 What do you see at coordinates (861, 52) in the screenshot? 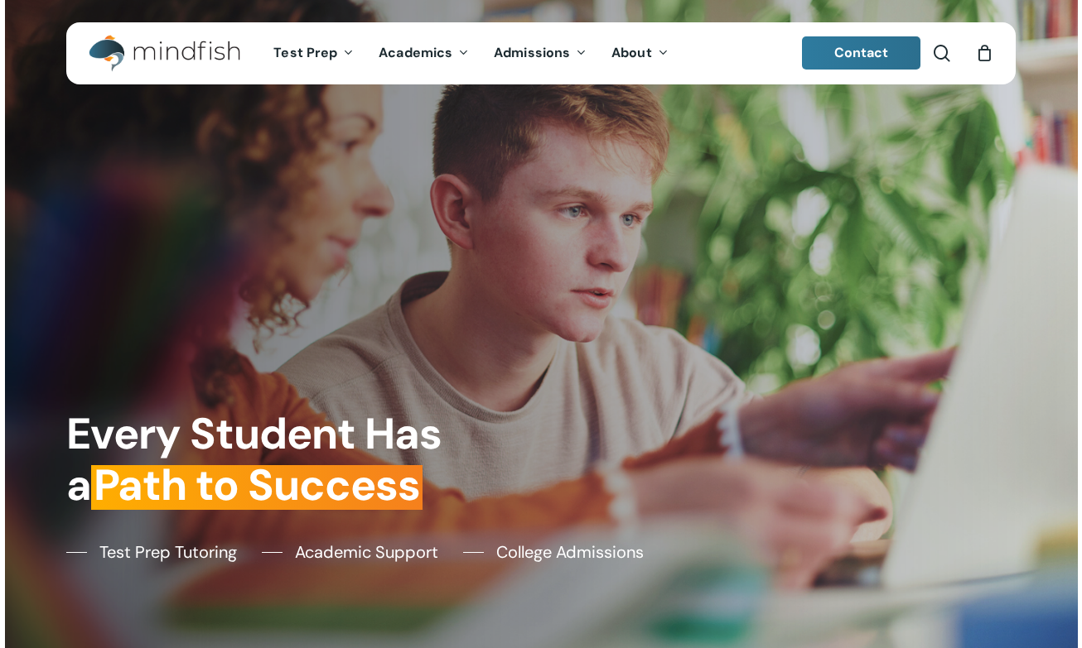
I see `span: Contact` at bounding box center [861, 52].